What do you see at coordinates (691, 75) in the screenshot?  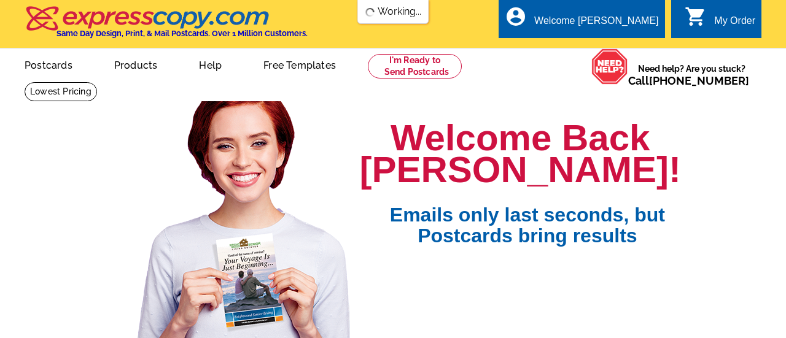 I see `span: Need help? Are you stuck?` at bounding box center [691, 75].